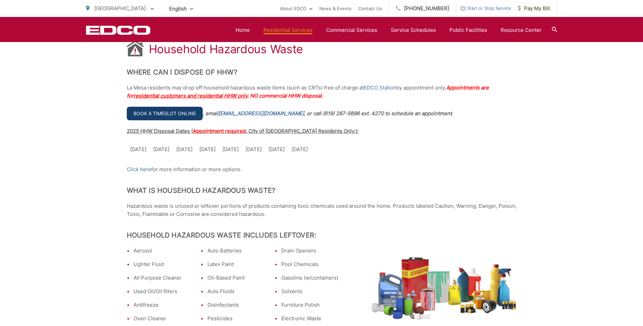  What do you see at coordinates (468, 30) in the screenshot?
I see `a: Public Facilities` at bounding box center [468, 30].